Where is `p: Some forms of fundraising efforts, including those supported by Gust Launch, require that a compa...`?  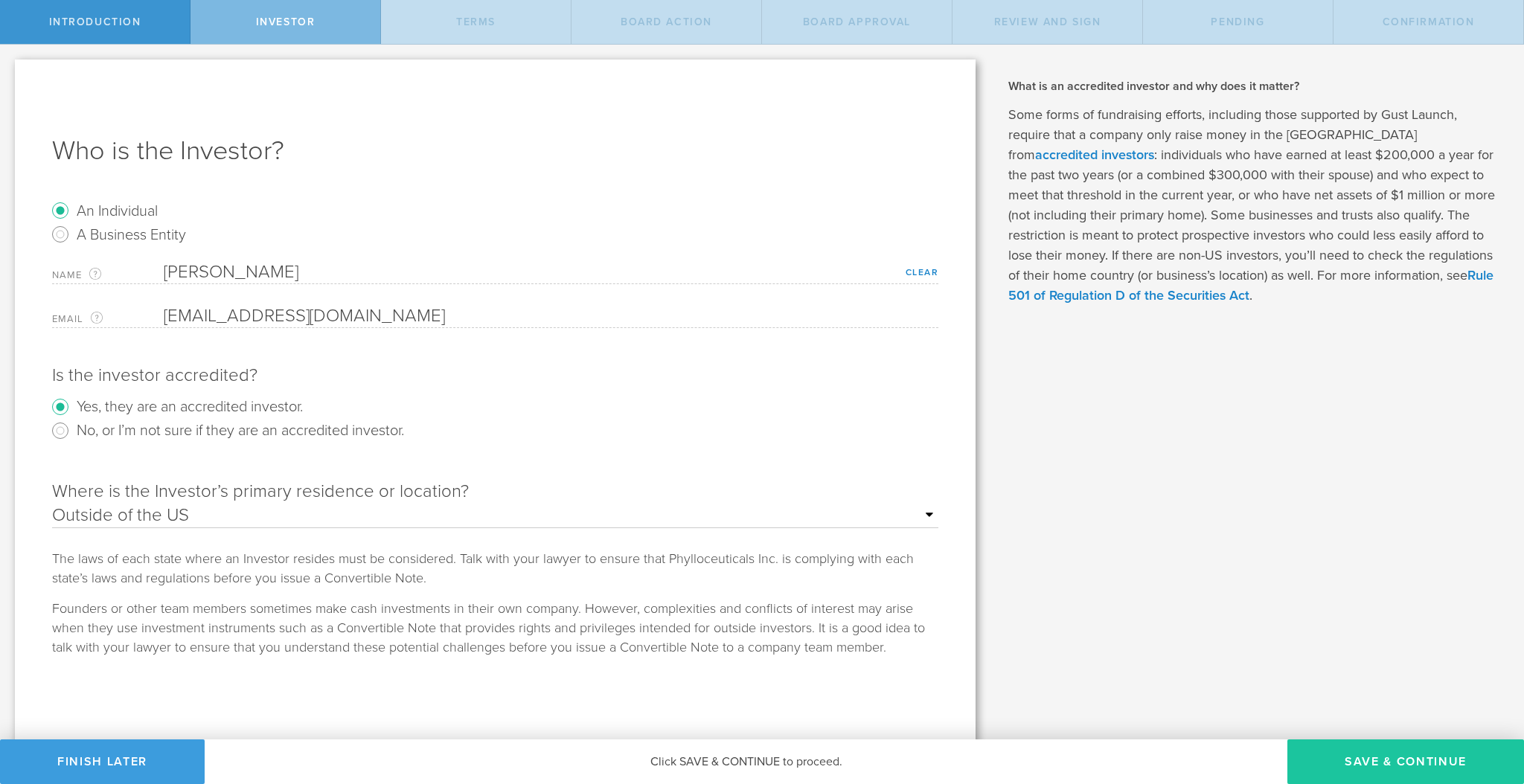
p: Some forms of fundraising efforts, including those supported by Gust Launch, require that a compa... is located at coordinates (1254, 205).